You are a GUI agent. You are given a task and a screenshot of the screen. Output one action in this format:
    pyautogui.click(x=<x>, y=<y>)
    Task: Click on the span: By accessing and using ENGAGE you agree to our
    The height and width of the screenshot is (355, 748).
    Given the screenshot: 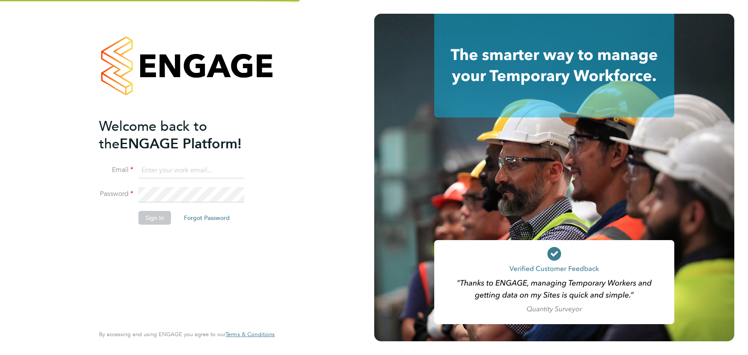 What is the action you would take?
    pyautogui.click(x=187, y=334)
    